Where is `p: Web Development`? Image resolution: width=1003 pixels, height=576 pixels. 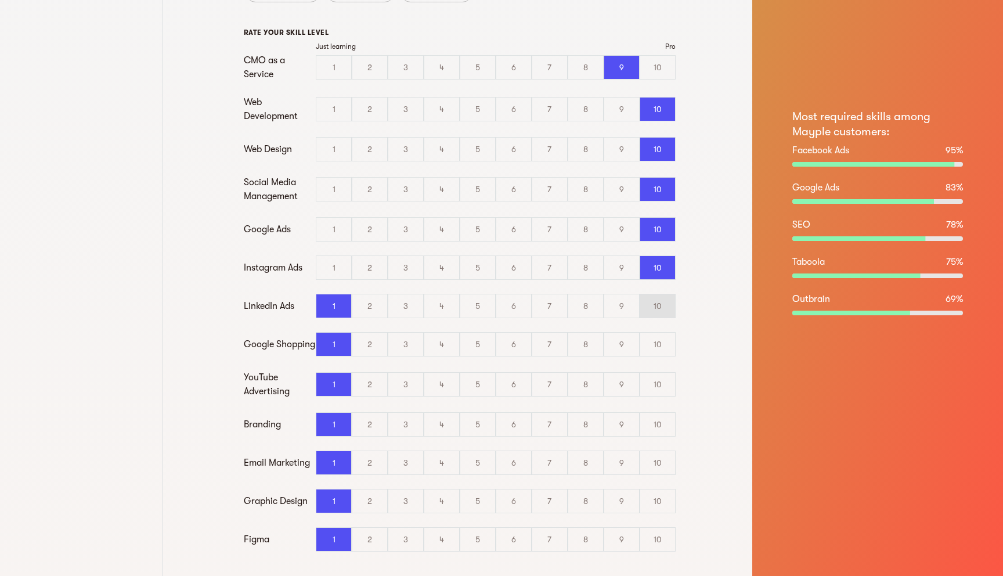 p: Web Development is located at coordinates (280, 109).